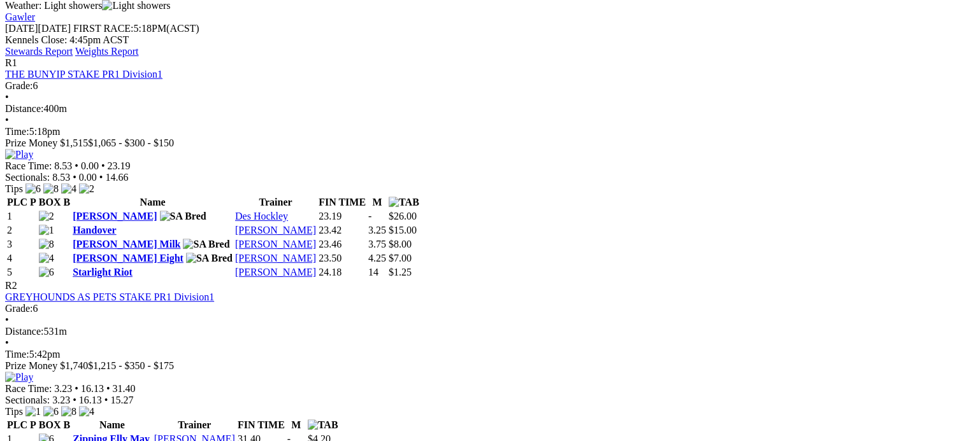  What do you see at coordinates (152, 203) in the screenshot?
I see `th: Name` at bounding box center [152, 203].